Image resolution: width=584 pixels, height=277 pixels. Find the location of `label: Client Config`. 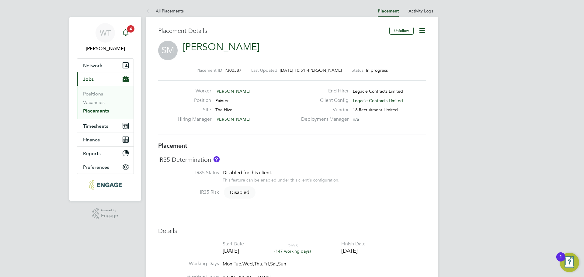

label: Client Config is located at coordinates (323, 100).